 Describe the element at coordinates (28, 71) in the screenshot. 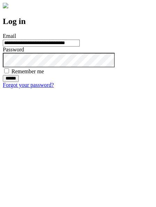

I see `label: Remember me` at that location.